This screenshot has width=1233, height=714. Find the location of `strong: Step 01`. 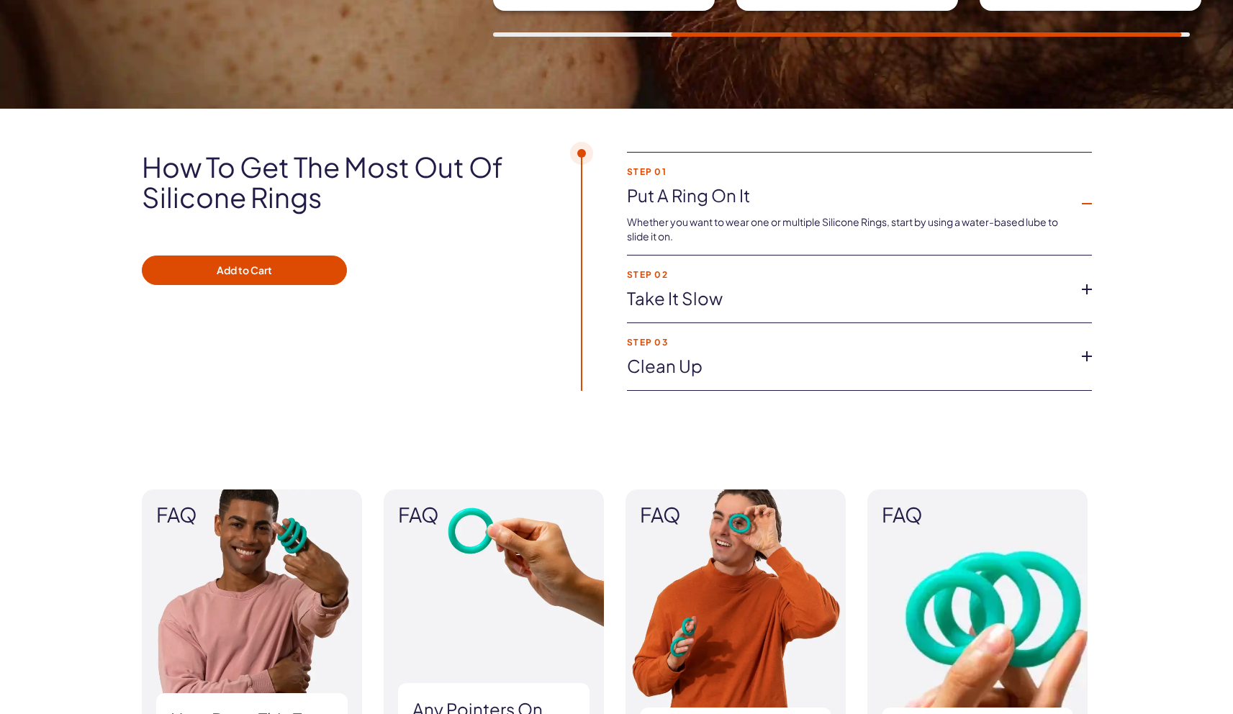

strong: Step 01 is located at coordinates (848, 171).